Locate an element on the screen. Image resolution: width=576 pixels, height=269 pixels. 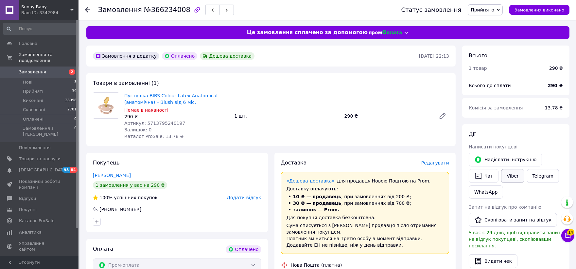
button: Замовлення виконано is located at coordinates (539, 10).